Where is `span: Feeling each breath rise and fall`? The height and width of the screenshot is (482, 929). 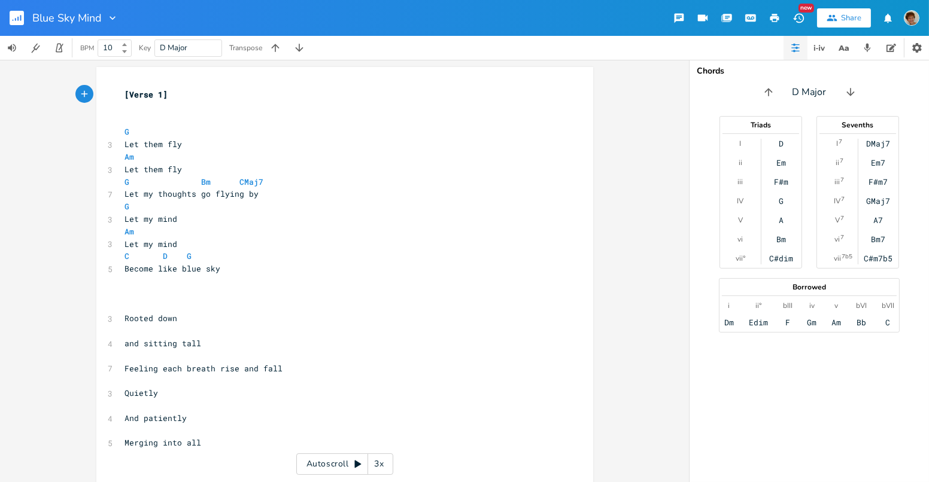
span: Feeling each breath rise and fall is located at coordinates (204, 369).